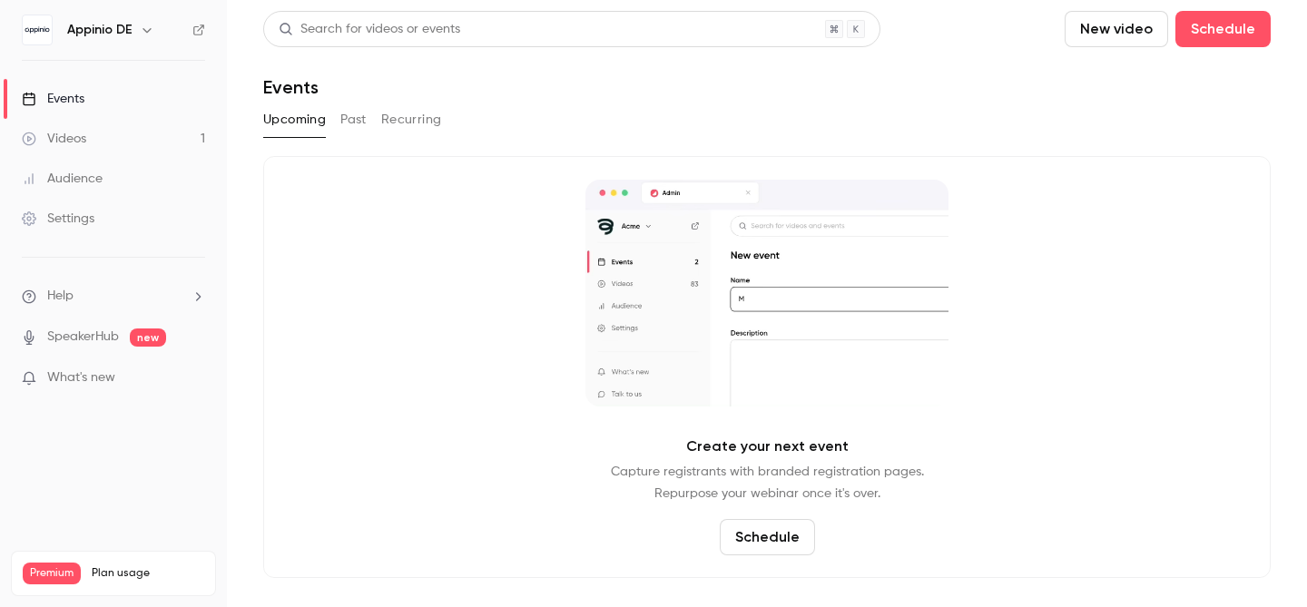 This screenshot has height=607, width=1307. Describe the element at coordinates (290, 87) in the screenshot. I see `h1: Events` at that location.